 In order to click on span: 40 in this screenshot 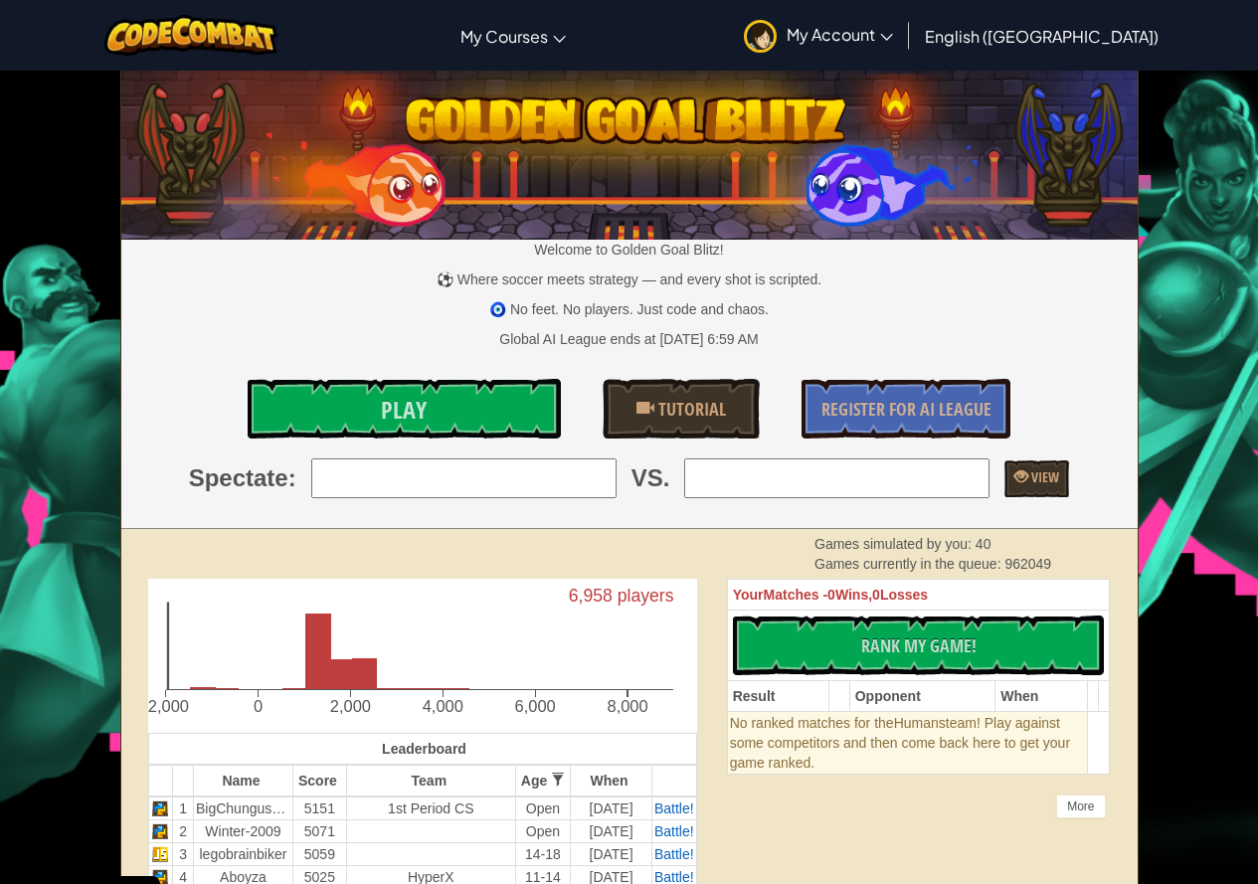, I will do `click(983, 544)`.